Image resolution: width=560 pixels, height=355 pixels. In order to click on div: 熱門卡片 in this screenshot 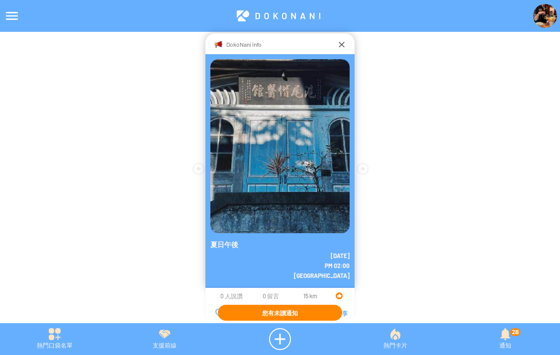, I will do `click(395, 339)`.